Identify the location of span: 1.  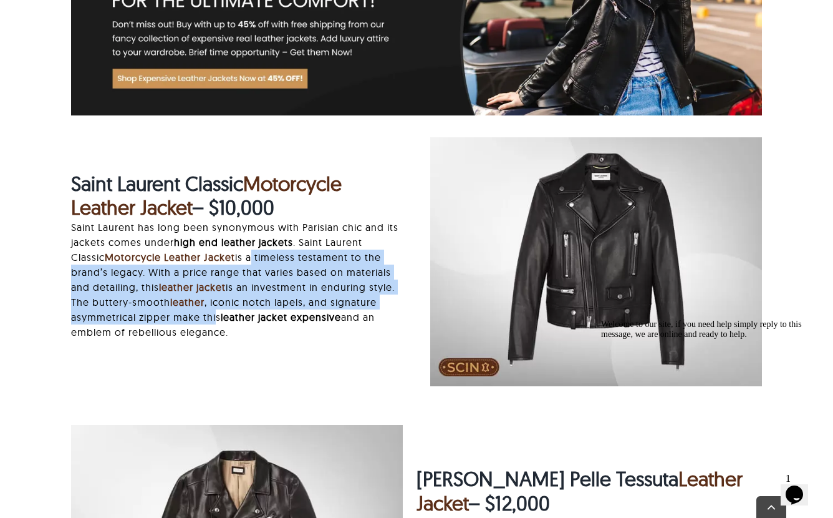
(7, 10).